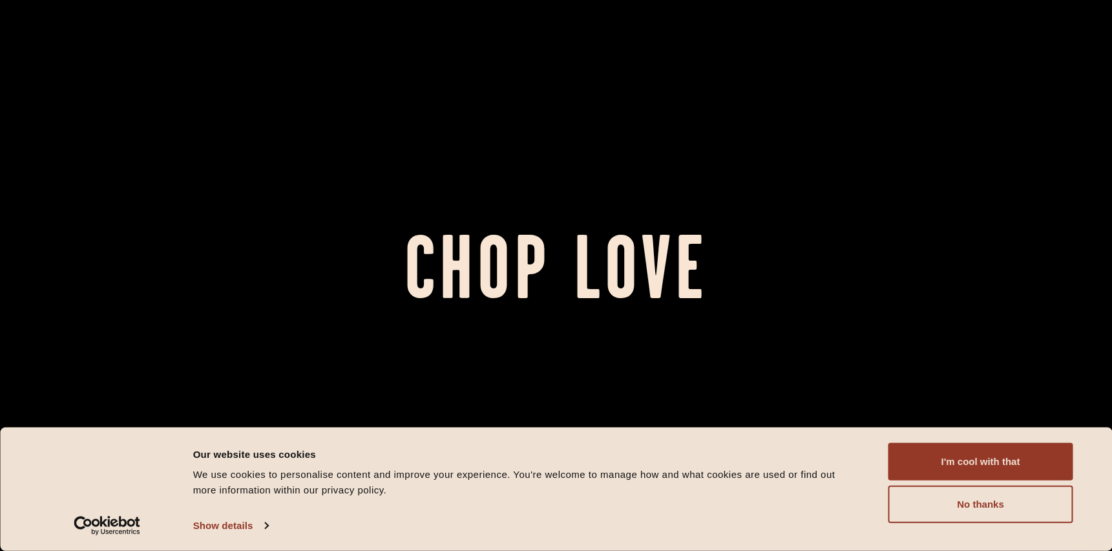 The height and width of the screenshot is (551, 1112). Describe the element at coordinates (526, 482) in the screenshot. I see `div: We use cookies to personalise content and improve your experience. You're welcome to manage how a...` at that location.